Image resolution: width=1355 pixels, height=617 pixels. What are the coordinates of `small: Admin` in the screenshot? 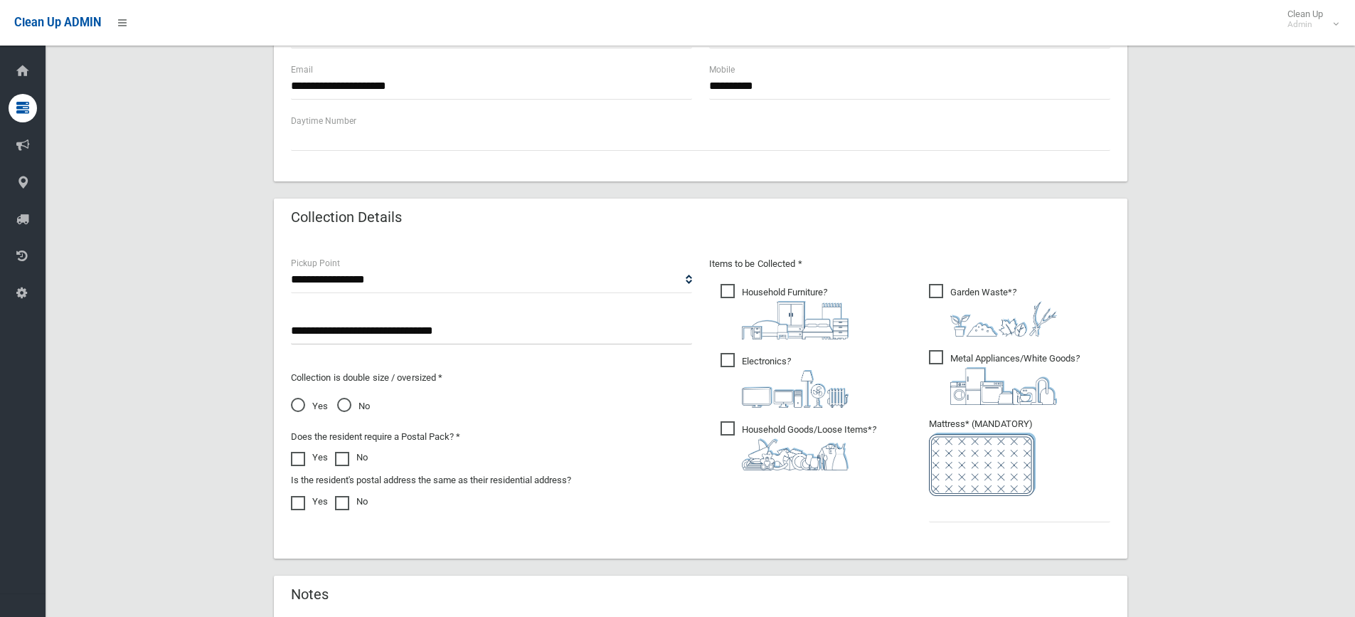 It's located at (1305, 24).